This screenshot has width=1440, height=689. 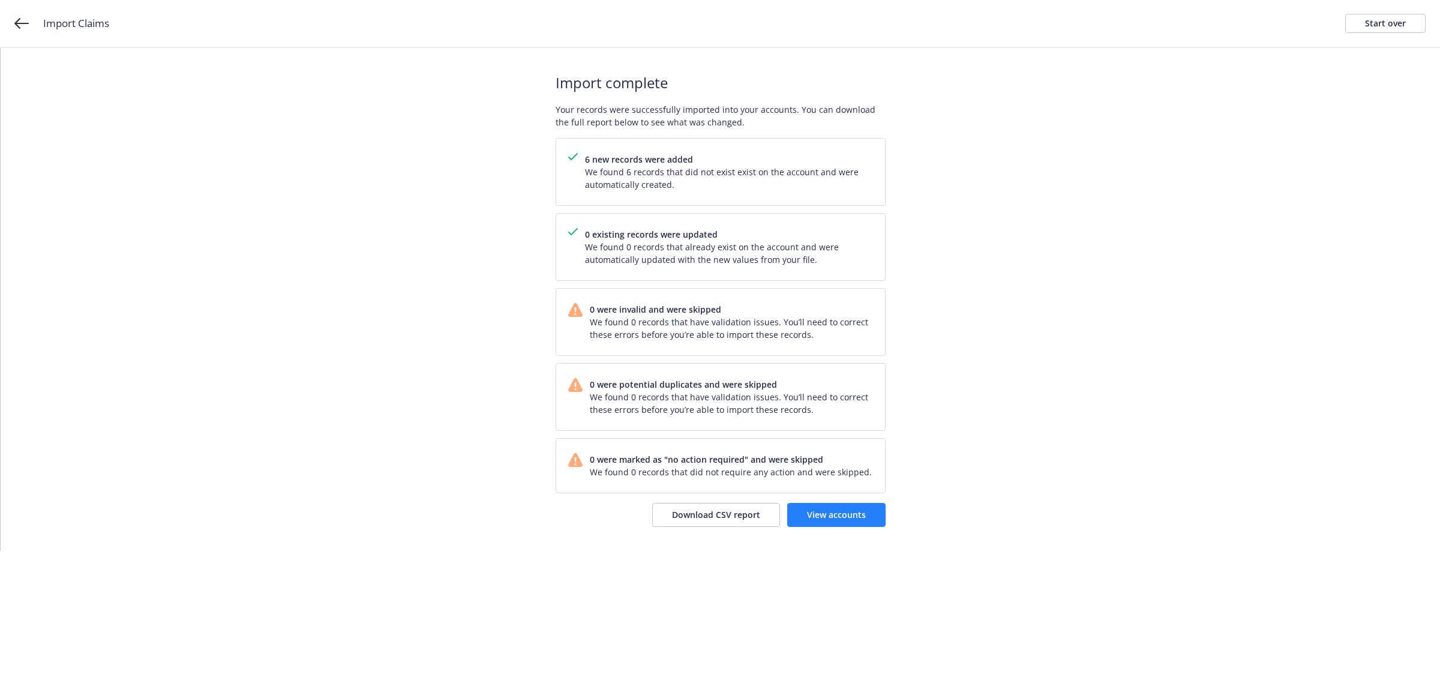 What do you see at coordinates (721, 83) in the screenshot?
I see `span: Import complete` at bounding box center [721, 83].